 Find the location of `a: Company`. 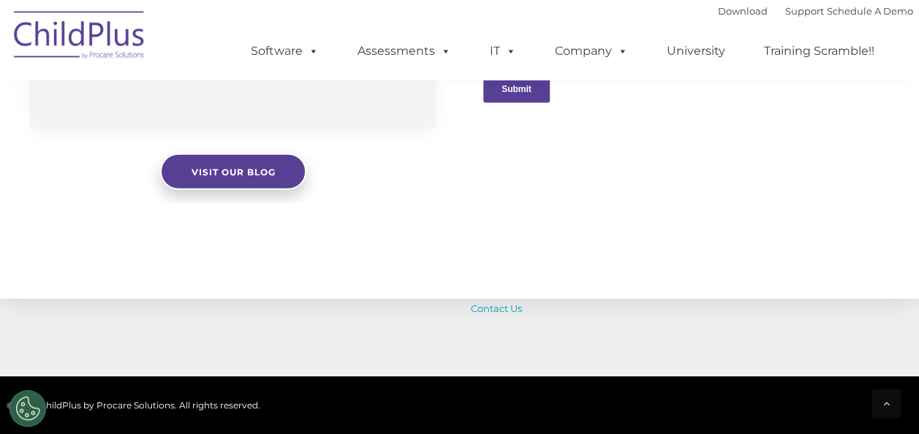

a: Company is located at coordinates (592, 51).